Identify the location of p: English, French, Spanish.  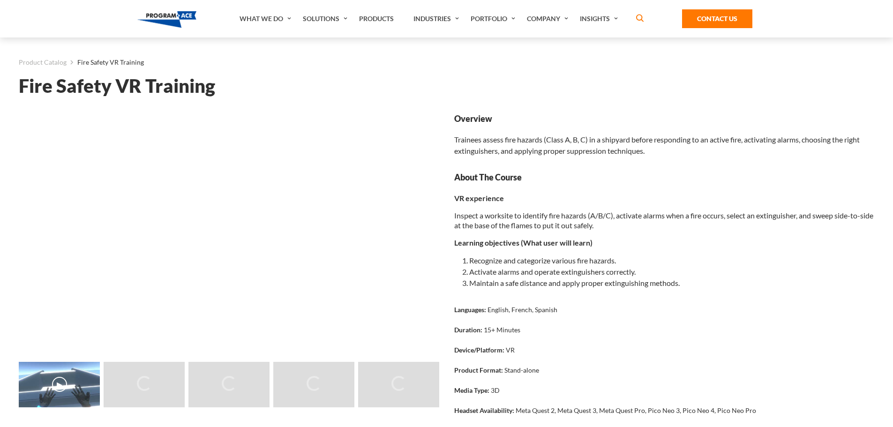
(522, 310).